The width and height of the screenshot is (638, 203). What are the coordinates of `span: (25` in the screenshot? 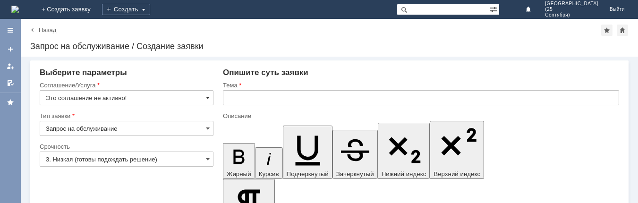 It's located at (571, 9).